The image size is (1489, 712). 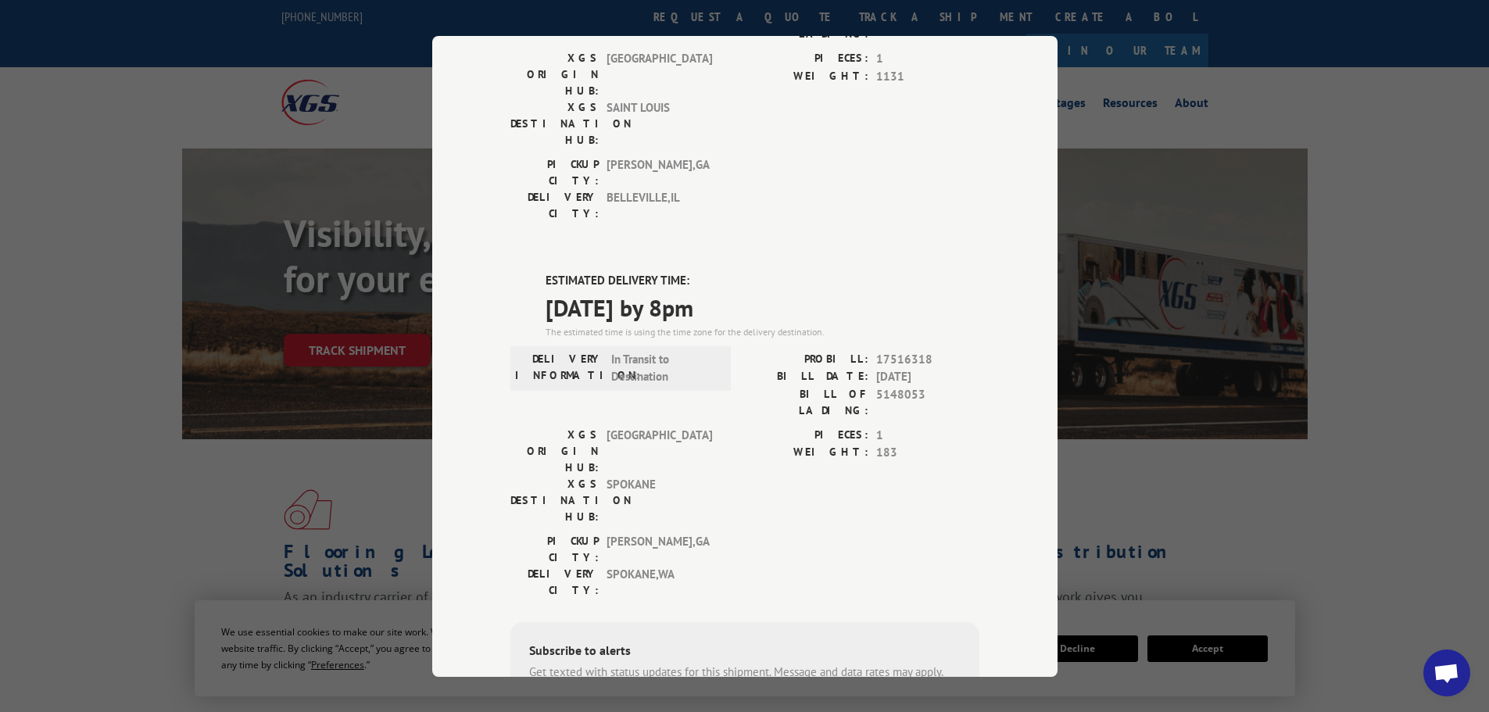 I want to click on a: Open chat, so click(x=1447, y=673).